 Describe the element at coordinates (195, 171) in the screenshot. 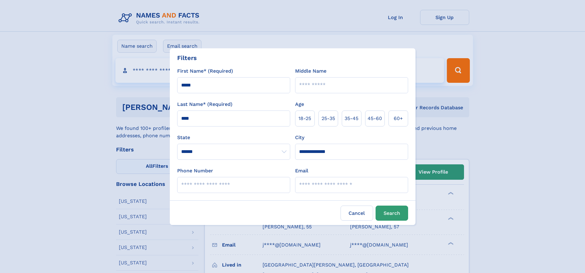

I see `label: Phone Number` at that location.